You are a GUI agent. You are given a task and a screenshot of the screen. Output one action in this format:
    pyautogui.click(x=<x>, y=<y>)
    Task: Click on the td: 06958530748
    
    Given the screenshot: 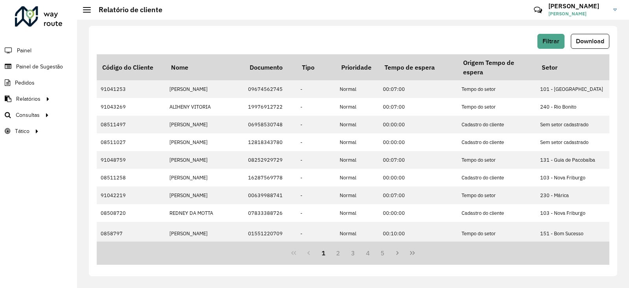 What is the action you would take?
    pyautogui.click(x=270, y=124)
    